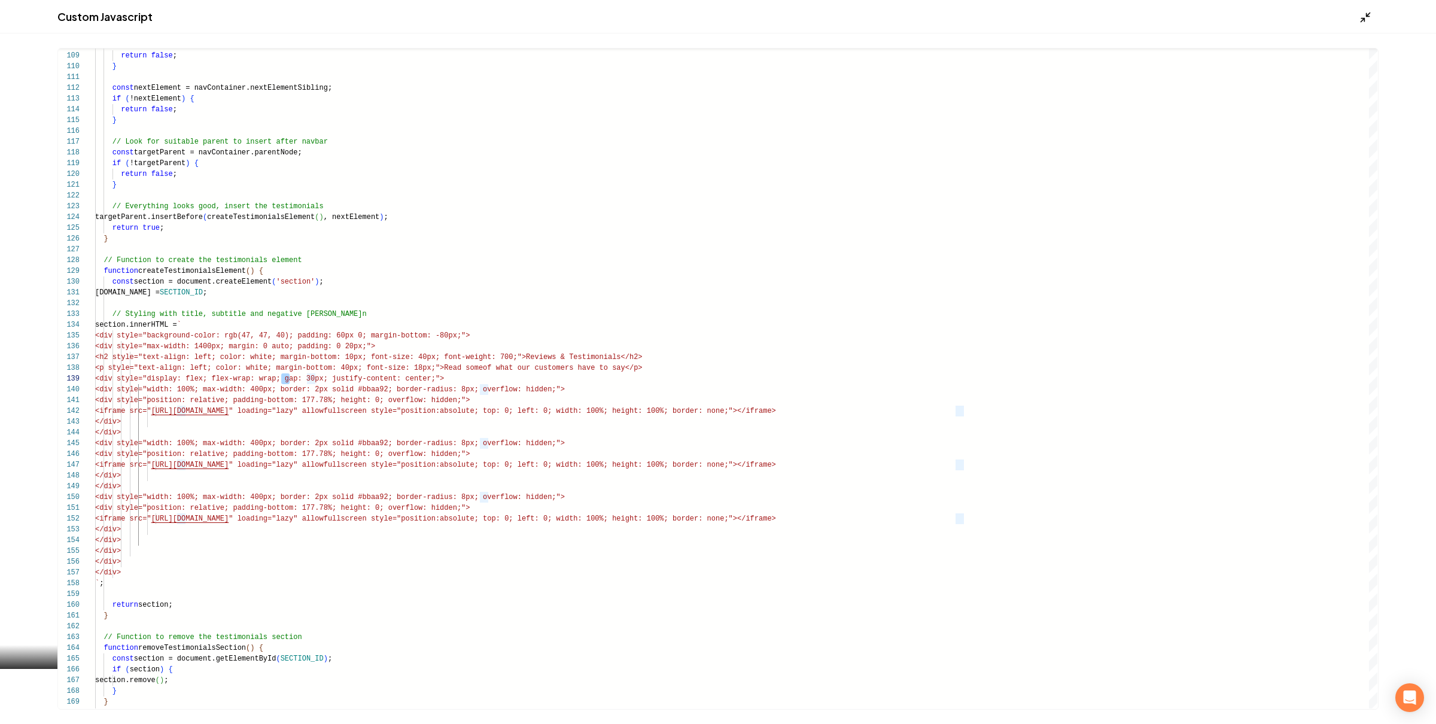  Describe the element at coordinates (364, 314) in the screenshot. I see `span: n` at that location.